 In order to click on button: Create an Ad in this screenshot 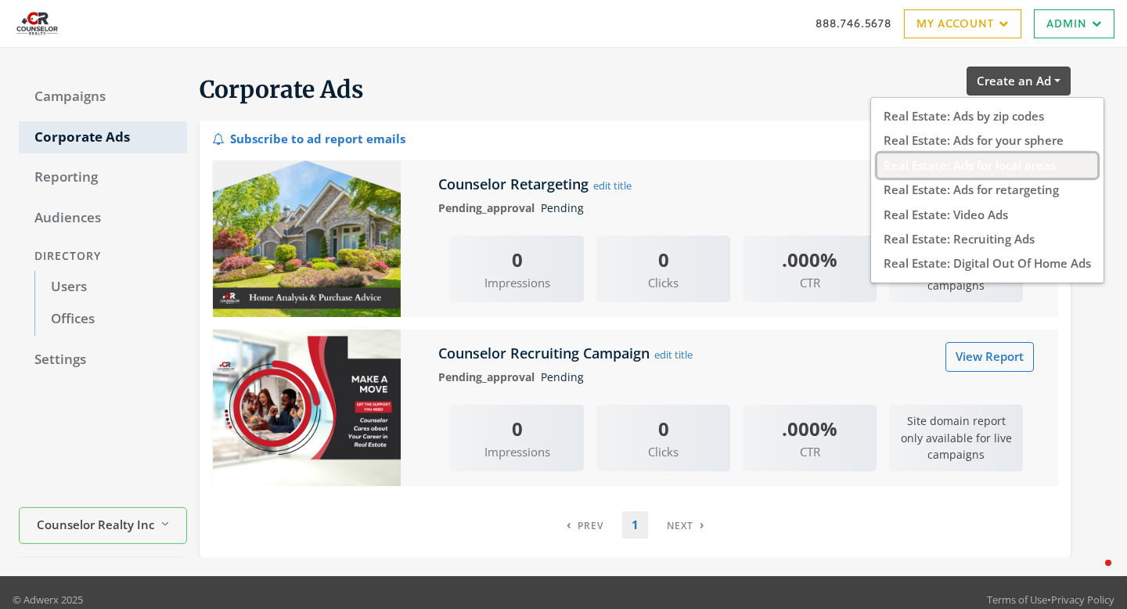, I will do `click(1018, 81)`.